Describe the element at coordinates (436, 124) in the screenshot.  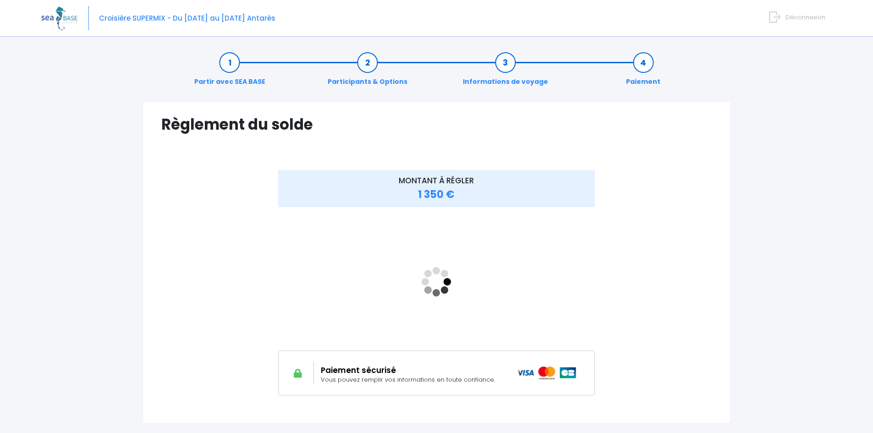
I see `h1: Règlement du solde` at that location.